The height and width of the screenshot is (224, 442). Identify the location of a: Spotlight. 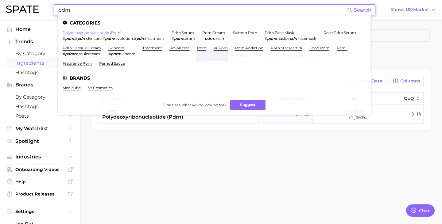
(40, 141).